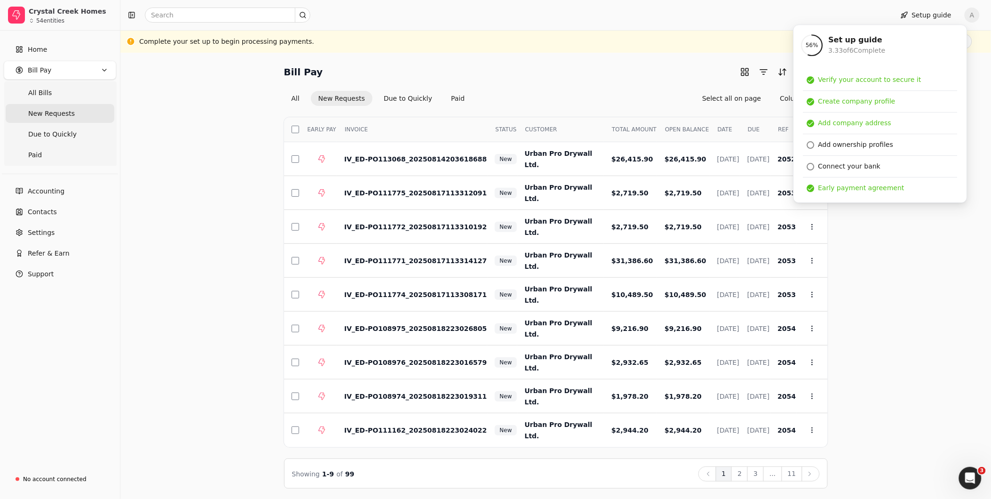  What do you see at coordinates (60, 191) in the screenshot?
I see `a: Accounting` at bounding box center [60, 191].